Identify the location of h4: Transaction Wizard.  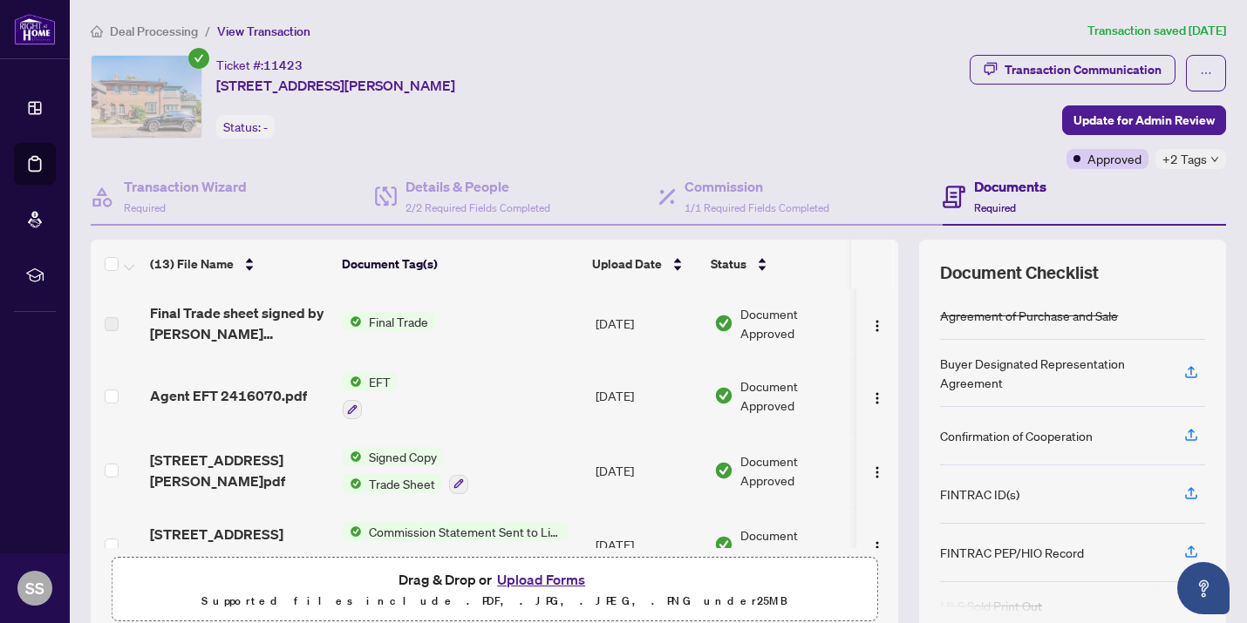
(185, 187).